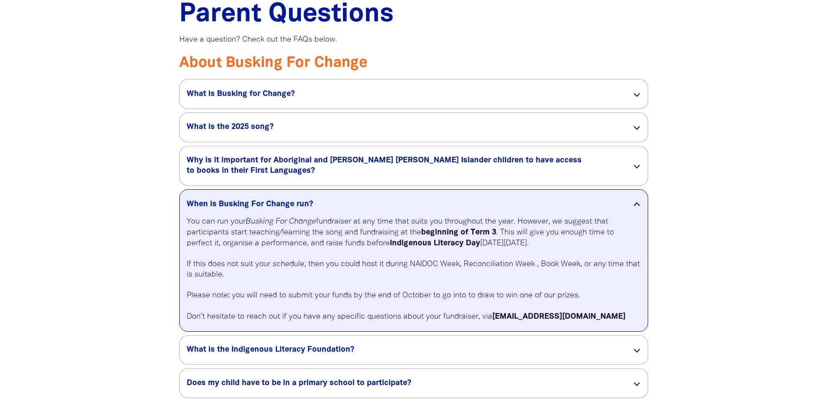 Image resolution: width=827 pixels, height=399 pixels. What do you see at coordinates (402, 383) in the screenshot?
I see `h5: Does my child have to be in a primary school to participate?` at bounding box center [402, 383].